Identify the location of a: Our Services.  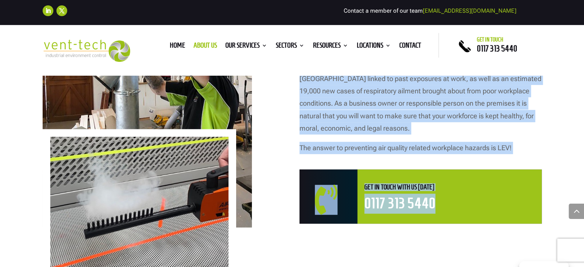
(246, 47).